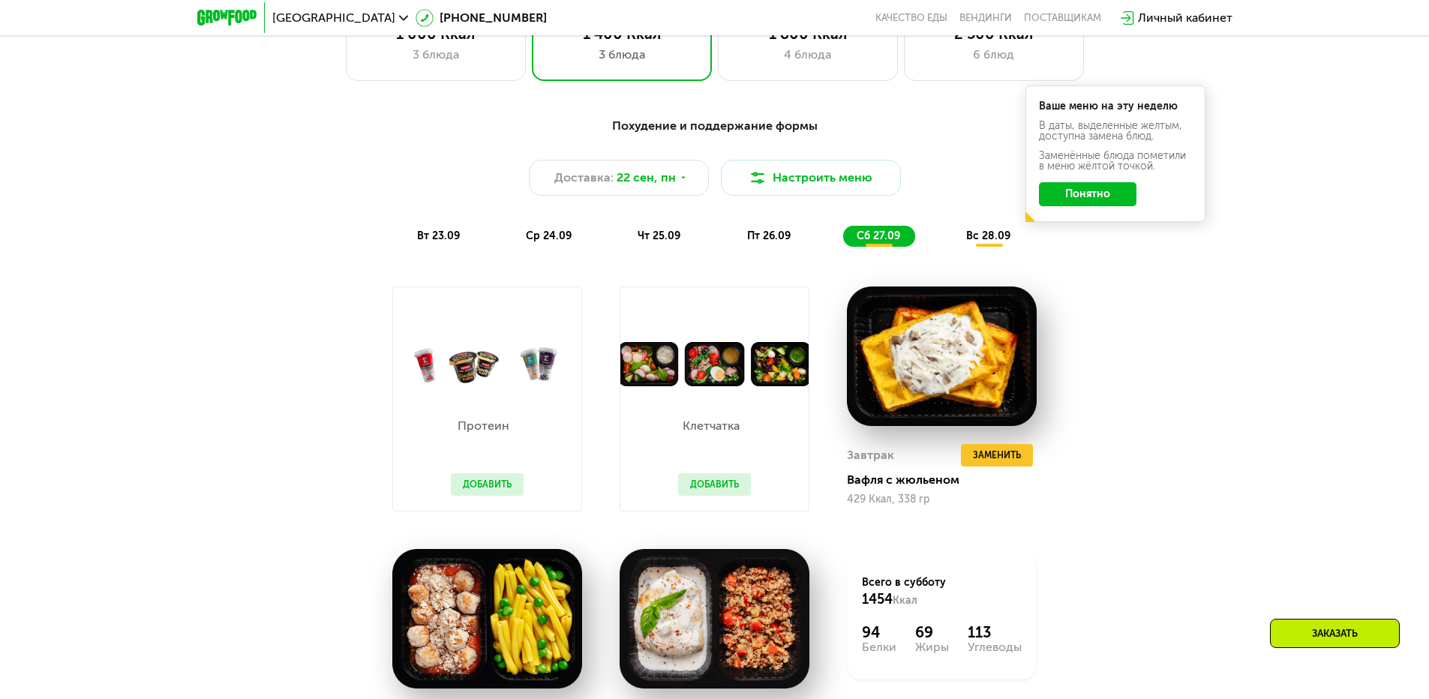 This screenshot has width=1429, height=699. I want to click on div: Ваше меню на эту неделю, so click(1115, 106).